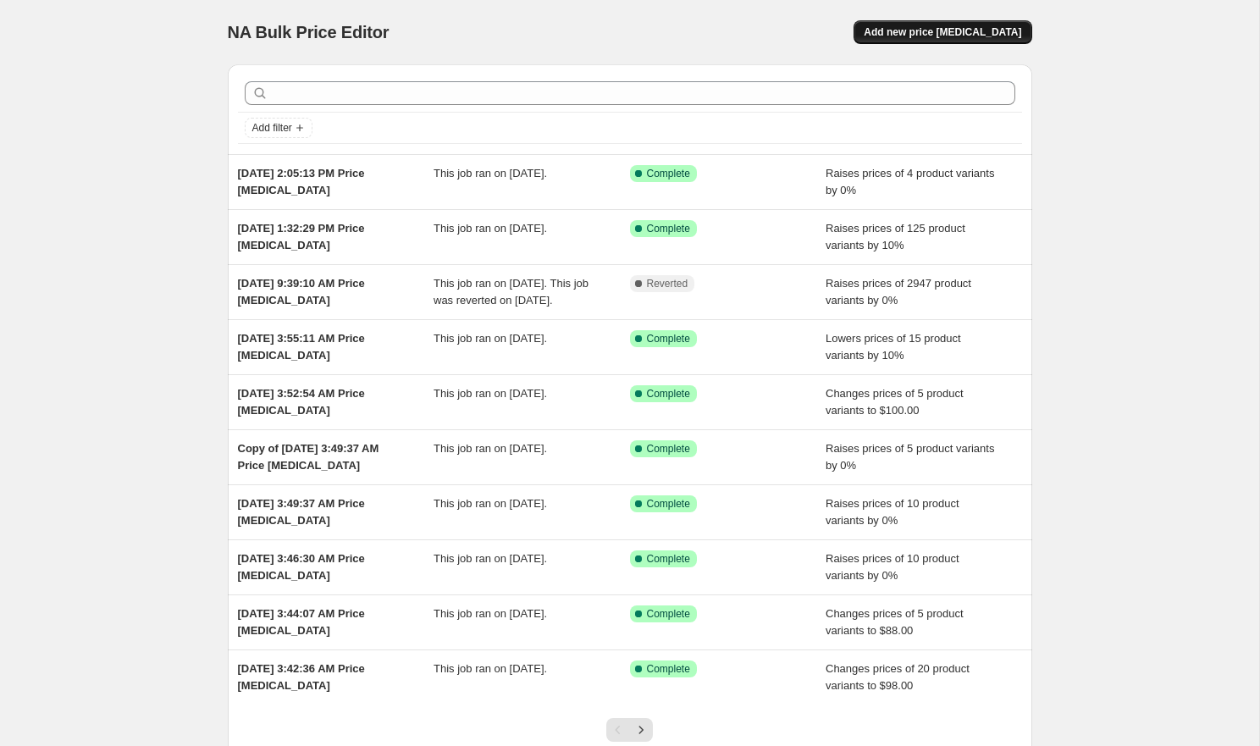 This screenshot has height=746, width=1260. Describe the element at coordinates (894, 401) in the screenshot. I see `span: Changes prices of 5 product variants to $100.00` at that location.